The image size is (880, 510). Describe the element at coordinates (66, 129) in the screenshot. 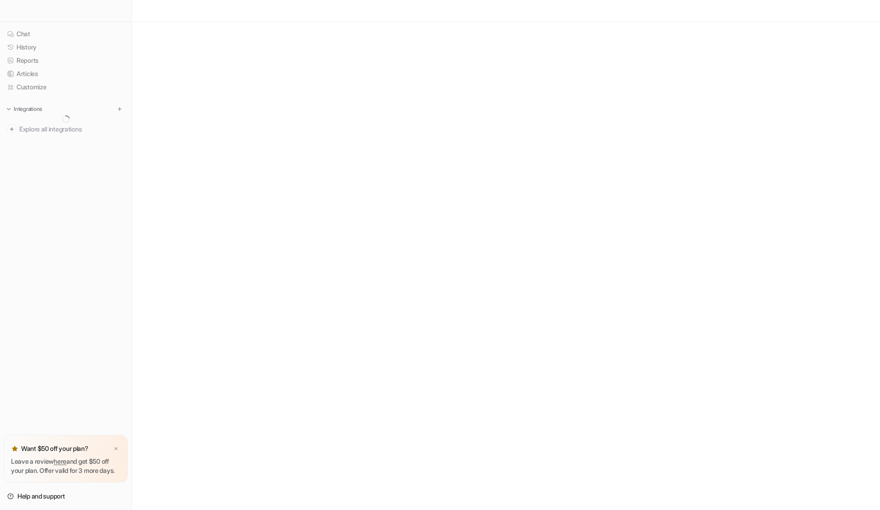

I see `a: Explore all integrations` at that location.